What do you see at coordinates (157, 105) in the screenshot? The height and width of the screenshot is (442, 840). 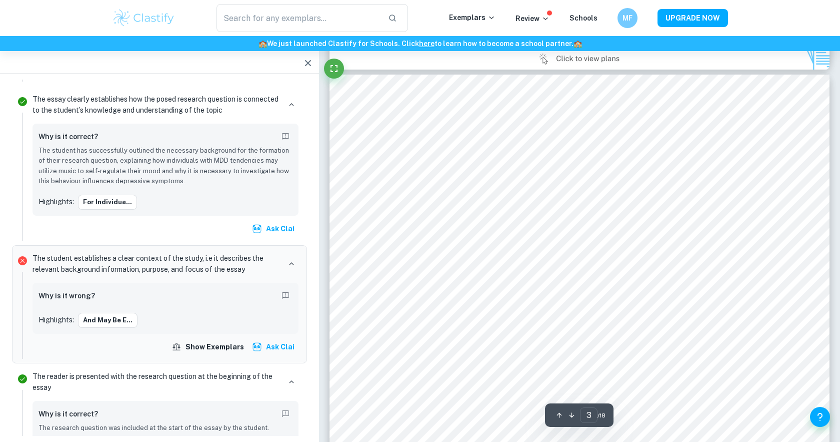 I see `p: The essay clearly establishes how the posed research question is connected to the student’s knowl...` at bounding box center [157, 105].